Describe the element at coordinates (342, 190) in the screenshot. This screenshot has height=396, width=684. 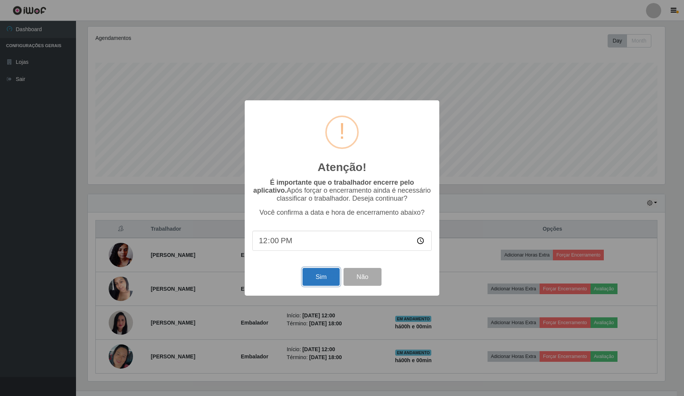
I see `p: Após forçar o encerramento ainda é necessário classificar o trabalhador. Deseja continuar?` at that location.